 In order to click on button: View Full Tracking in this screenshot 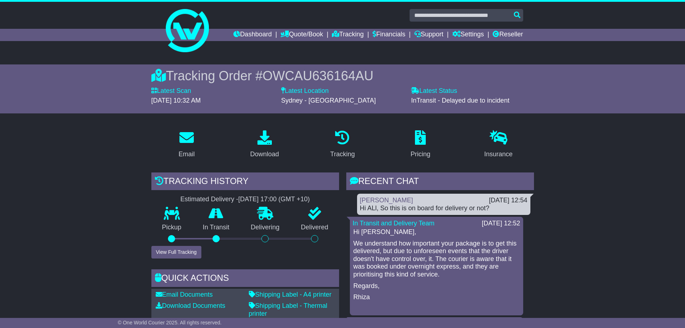, I will do `click(176, 252)`.